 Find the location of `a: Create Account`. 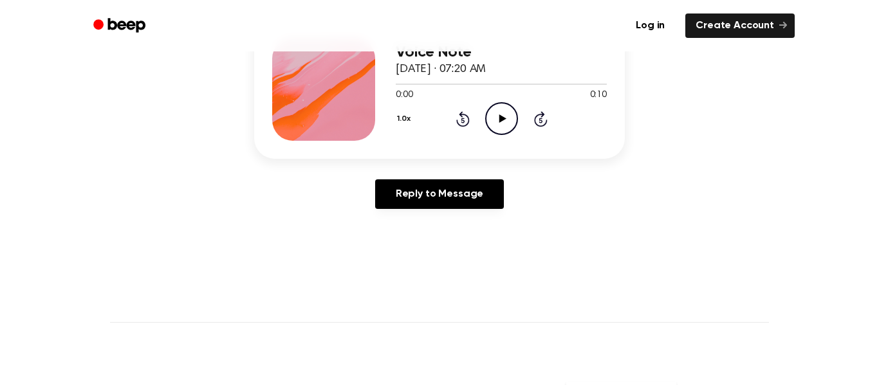

a: Create Account is located at coordinates (740, 26).